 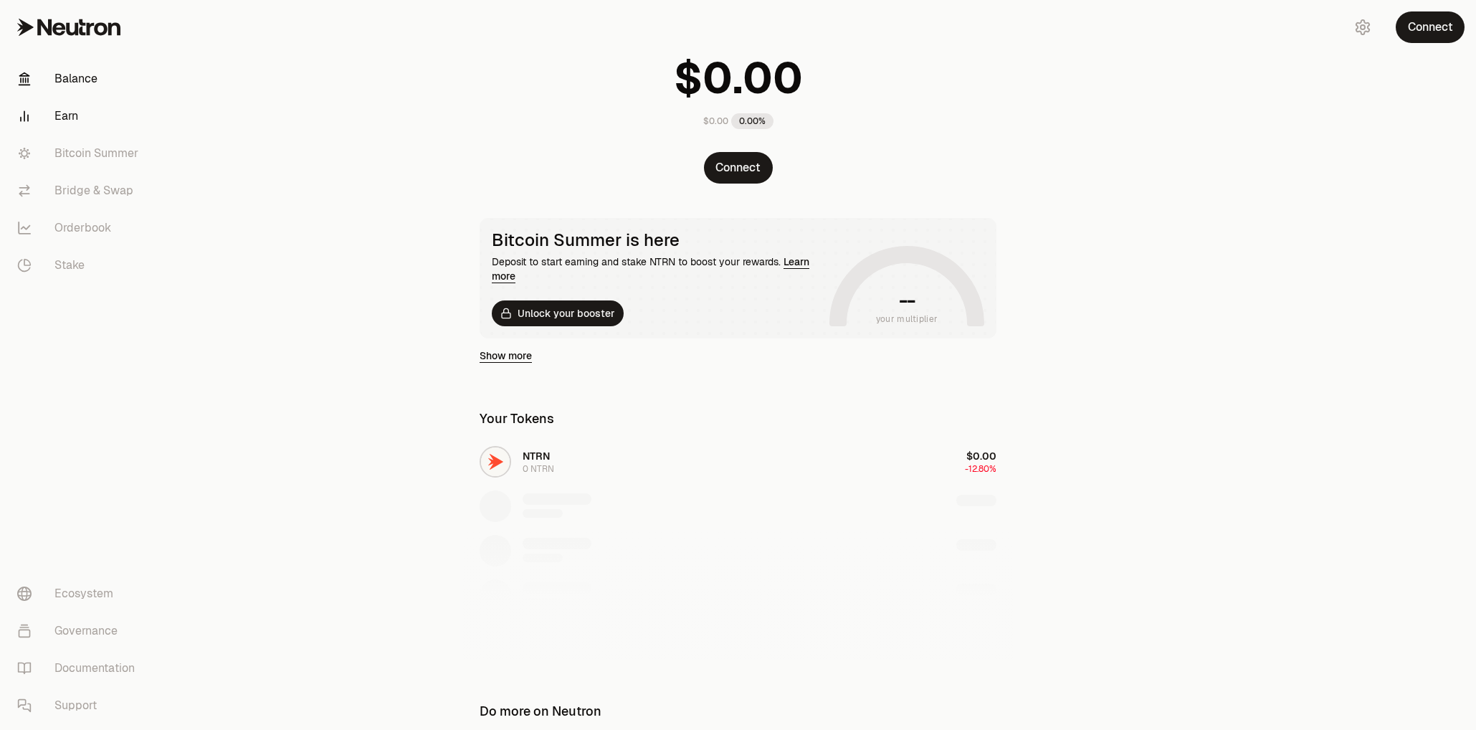 I want to click on a: Balance, so click(x=80, y=79).